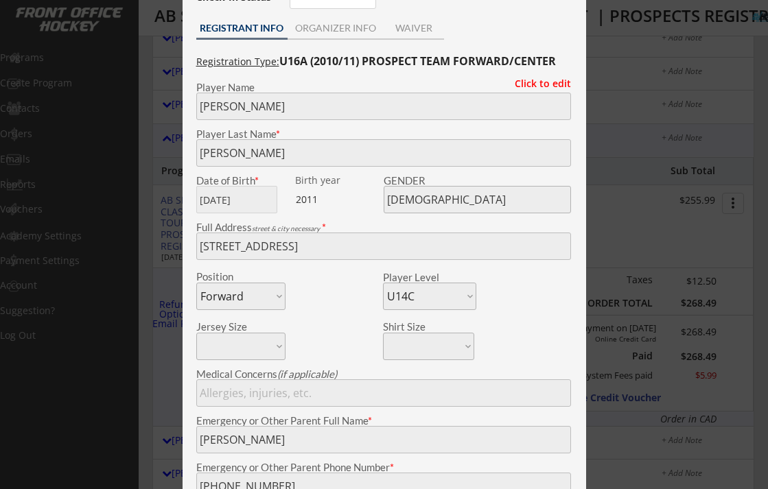  I want to click on div: GENDER, so click(477, 181).